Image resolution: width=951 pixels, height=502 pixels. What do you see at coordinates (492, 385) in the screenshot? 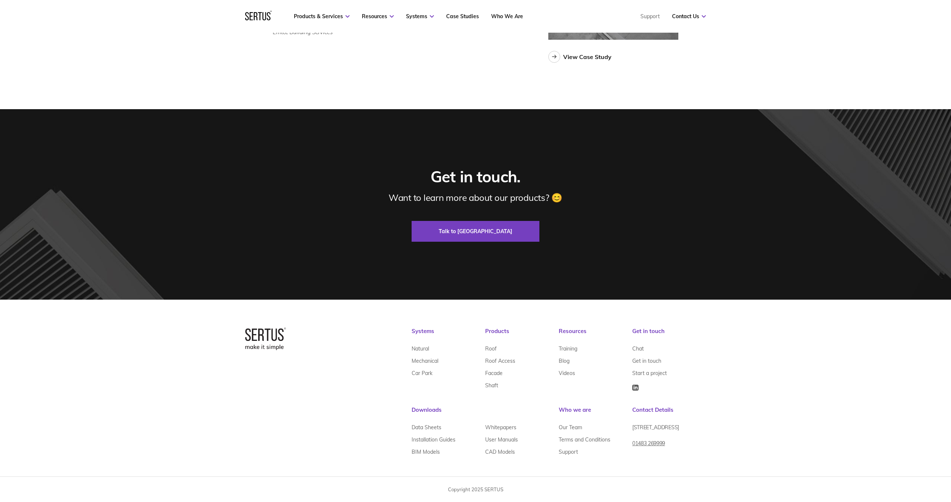
I see `a: Shaft` at bounding box center [492, 385].